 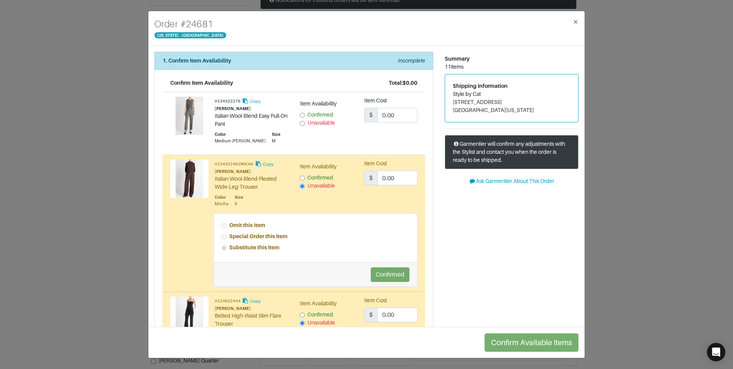 I want to click on input: Substitute this Item, so click(x=224, y=248).